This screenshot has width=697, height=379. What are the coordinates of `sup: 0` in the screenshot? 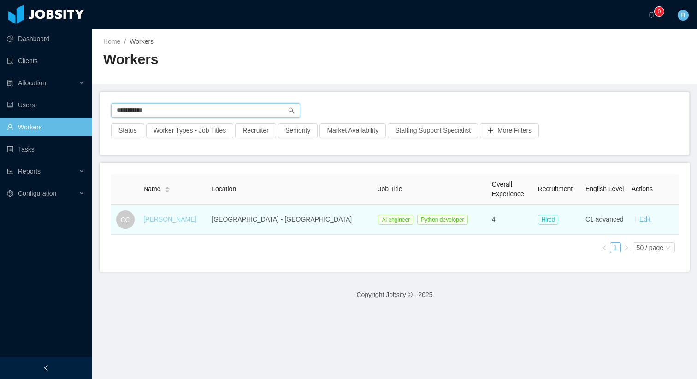 It's located at (659, 12).